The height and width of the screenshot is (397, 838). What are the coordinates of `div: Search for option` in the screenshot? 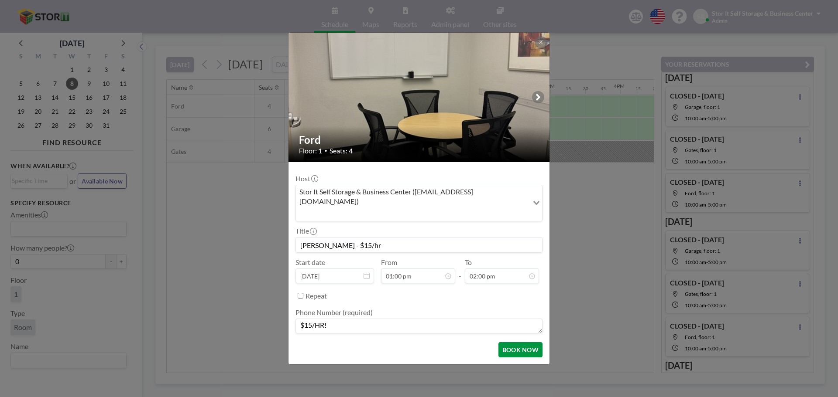 It's located at (419, 203).